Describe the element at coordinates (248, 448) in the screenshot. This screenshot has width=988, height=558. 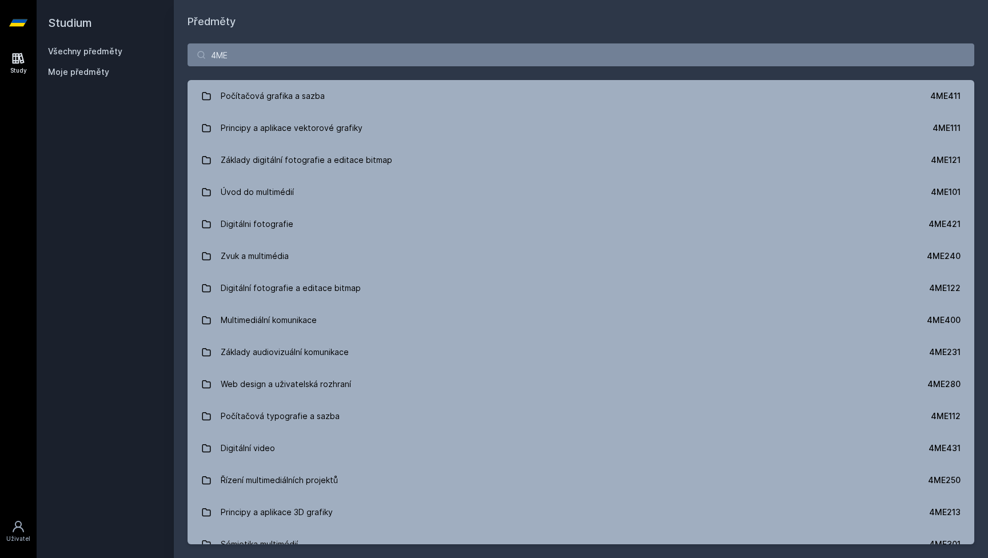
I see `div: Digitální video` at that location.